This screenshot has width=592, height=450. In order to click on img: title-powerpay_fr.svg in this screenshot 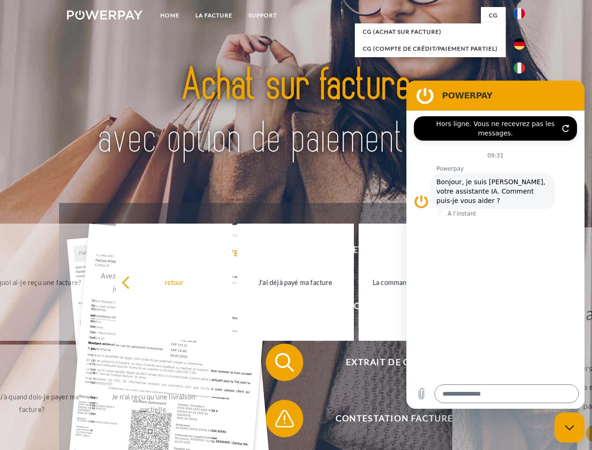, I will do `click(296, 112)`.